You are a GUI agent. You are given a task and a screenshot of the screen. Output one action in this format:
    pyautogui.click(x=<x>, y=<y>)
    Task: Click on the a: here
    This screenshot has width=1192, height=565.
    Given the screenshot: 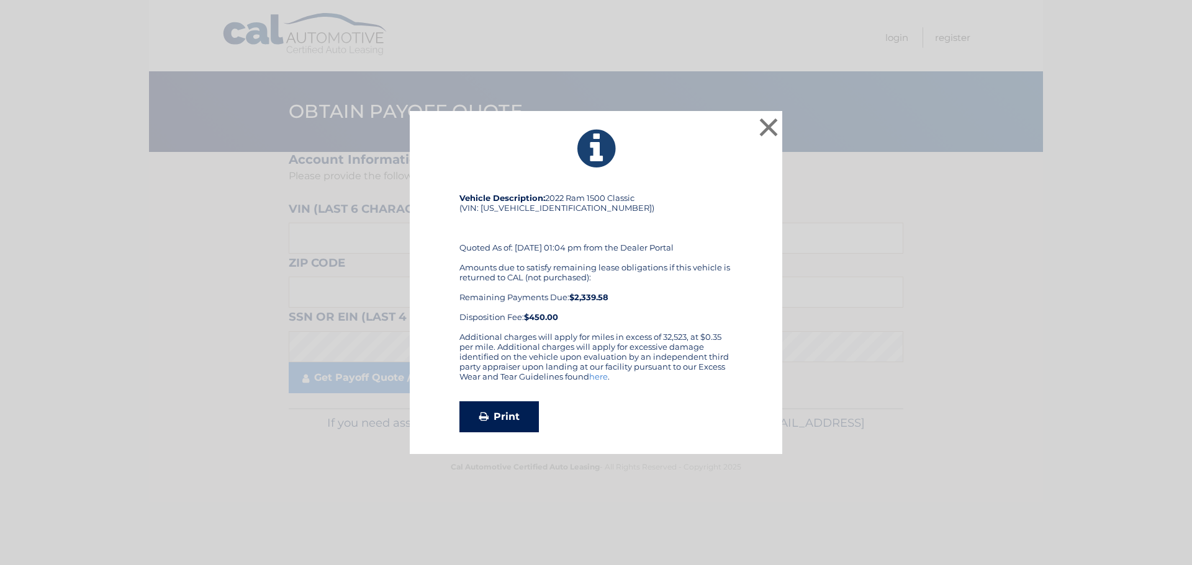 What is the action you would take?
    pyautogui.click(x=598, y=377)
    